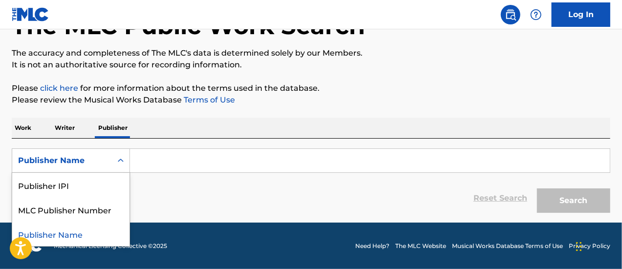 The width and height of the screenshot is (622, 269). What do you see at coordinates (311, 53) in the screenshot?
I see `p: The accuracy and completeness of The MLC's data is determined solely by our Members.` at bounding box center [311, 53].